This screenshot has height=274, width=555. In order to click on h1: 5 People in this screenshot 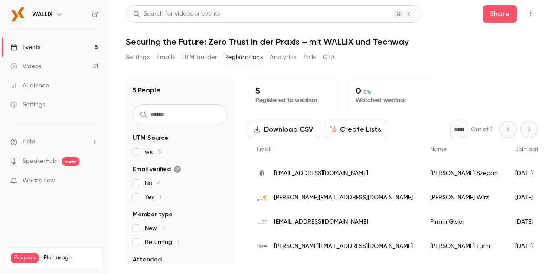, I will do `click(147, 90)`.